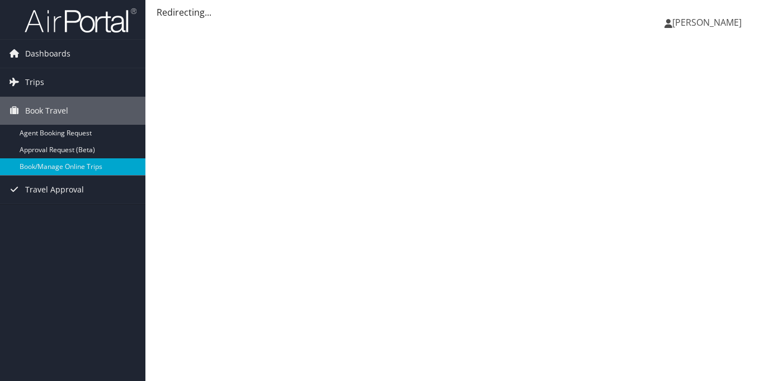  What do you see at coordinates (455, 12) in the screenshot?
I see `div: Redirecting...` at bounding box center [455, 12].